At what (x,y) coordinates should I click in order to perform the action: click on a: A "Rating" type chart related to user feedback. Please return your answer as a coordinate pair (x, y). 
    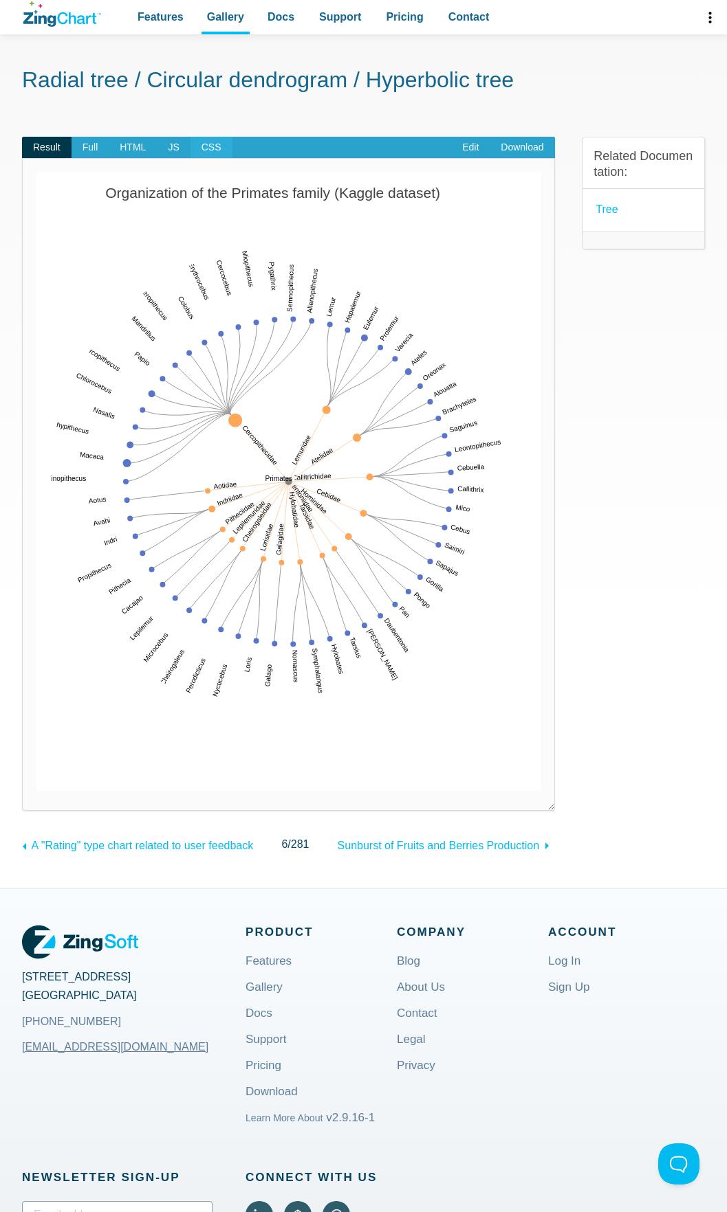
    Looking at the image, I should click on (137, 844).